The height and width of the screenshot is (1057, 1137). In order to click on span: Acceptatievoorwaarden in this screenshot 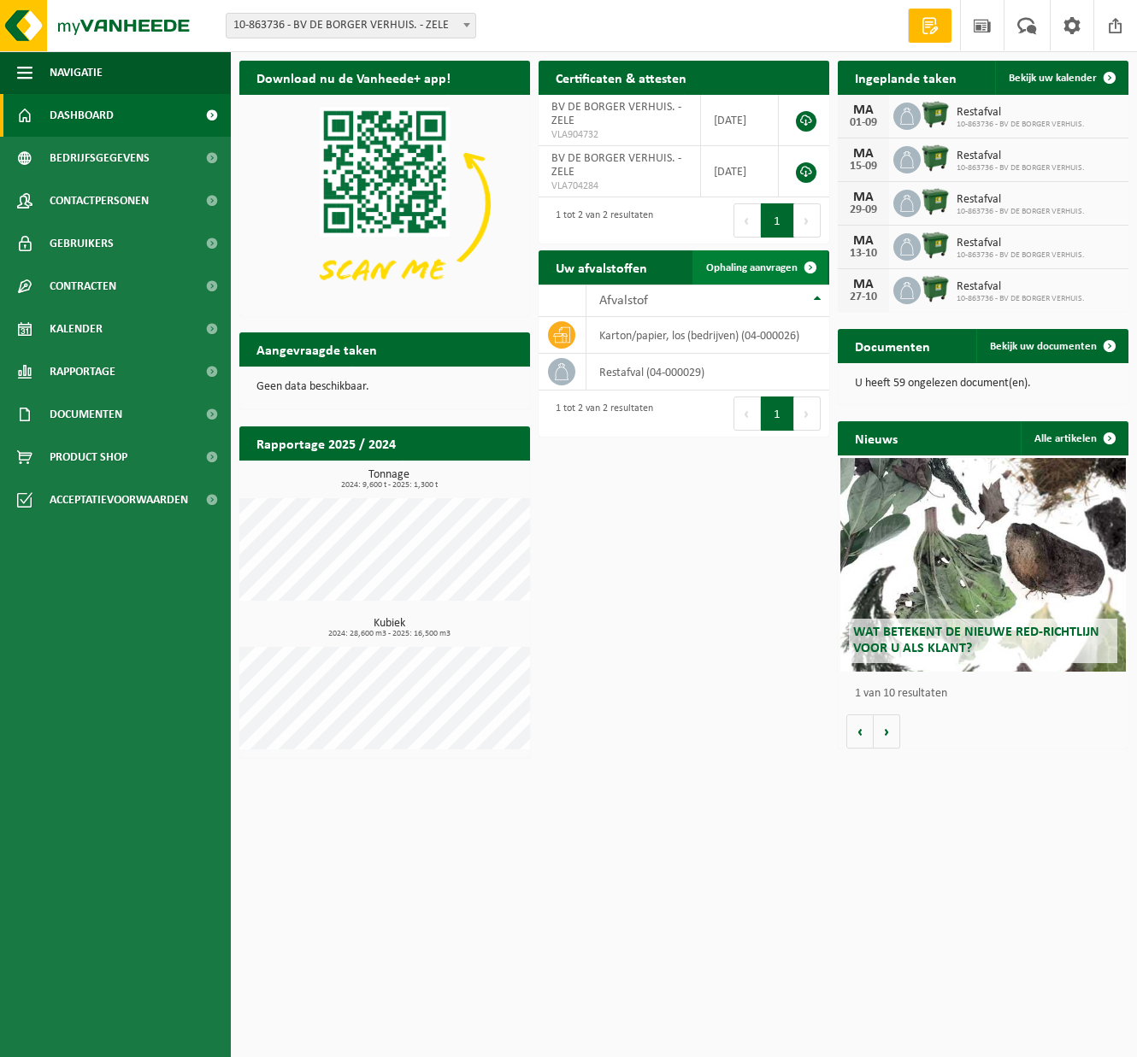, I will do `click(119, 500)`.